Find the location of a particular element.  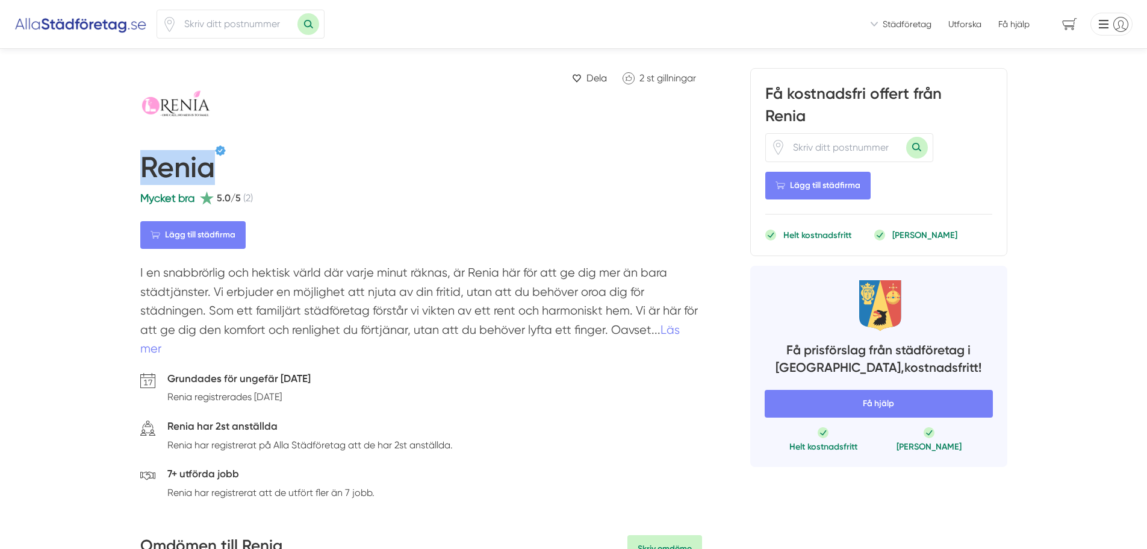

img: Logotyp Renia is located at coordinates (207, 104).